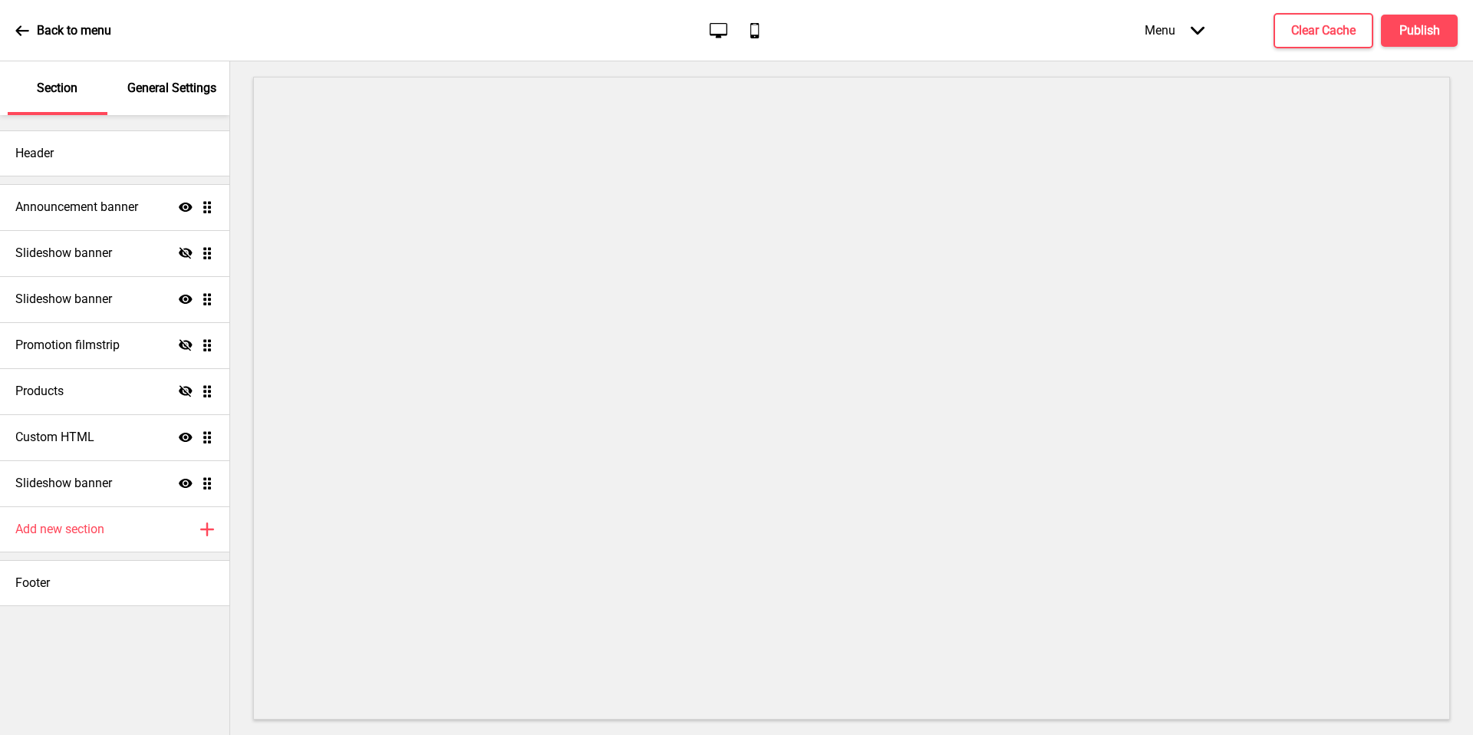 The image size is (1473, 735). I want to click on div: Menu, so click(1175, 30).